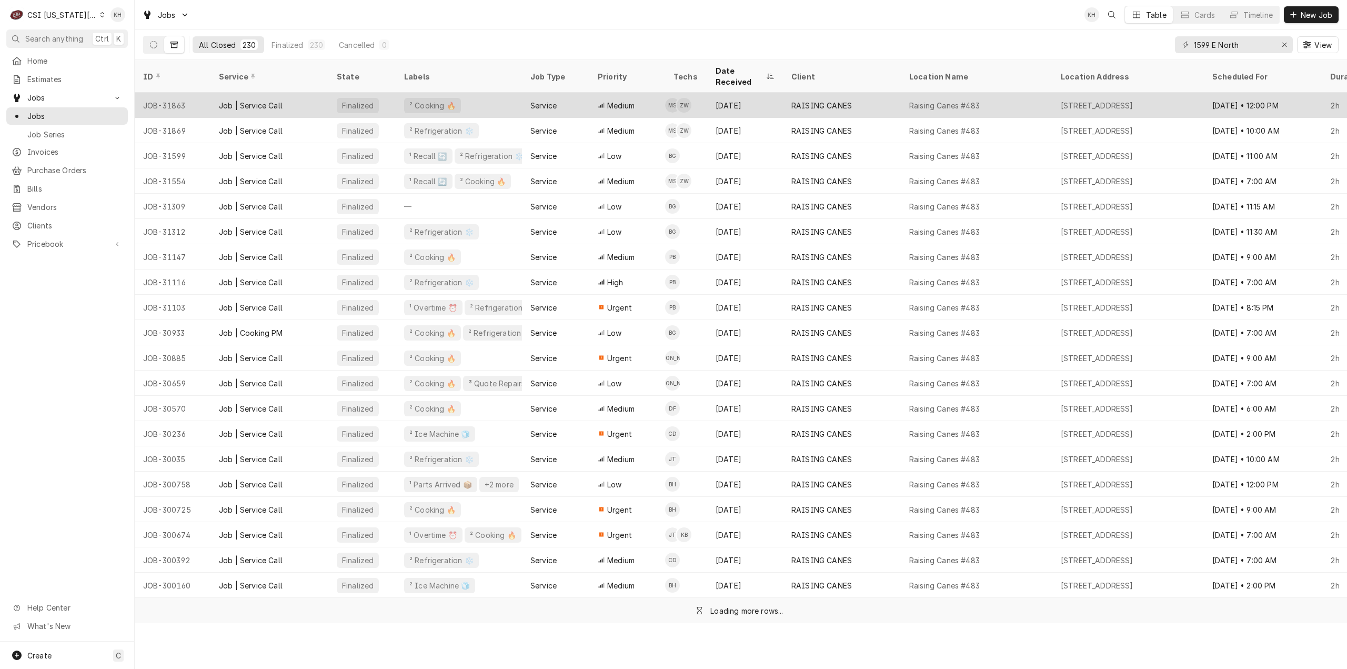  What do you see at coordinates (118, 15) in the screenshot?
I see `div: KH` at bounding box center [118, 15].